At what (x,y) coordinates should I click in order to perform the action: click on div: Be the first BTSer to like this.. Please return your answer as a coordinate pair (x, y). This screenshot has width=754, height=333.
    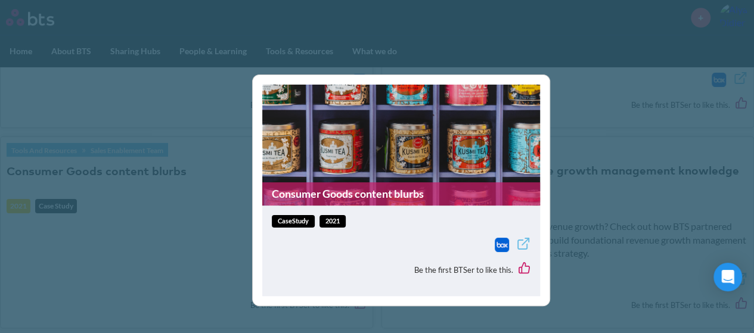
    Looking at the image, I should click on (401, 270).